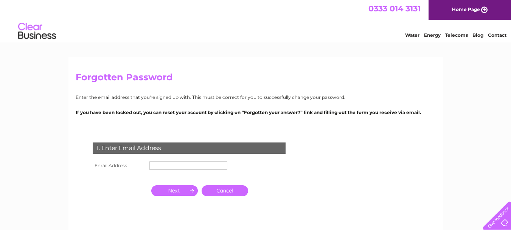 The width and height of the screenshot is (511, 230). What do you see at coordinates (413, 35) in the screenshot?
I see `a: Water` at bounding box center [413, 35].